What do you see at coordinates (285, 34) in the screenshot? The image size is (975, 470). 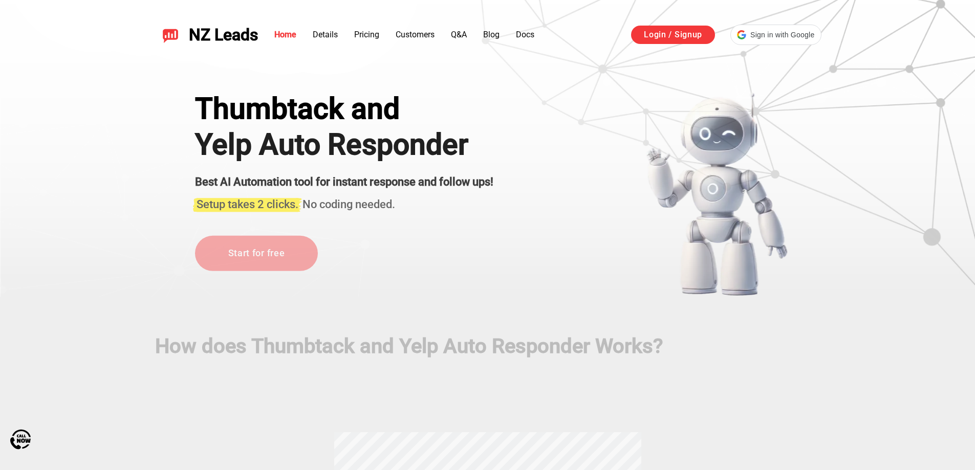 I see `a: Home` at bounding box center [285, 34].